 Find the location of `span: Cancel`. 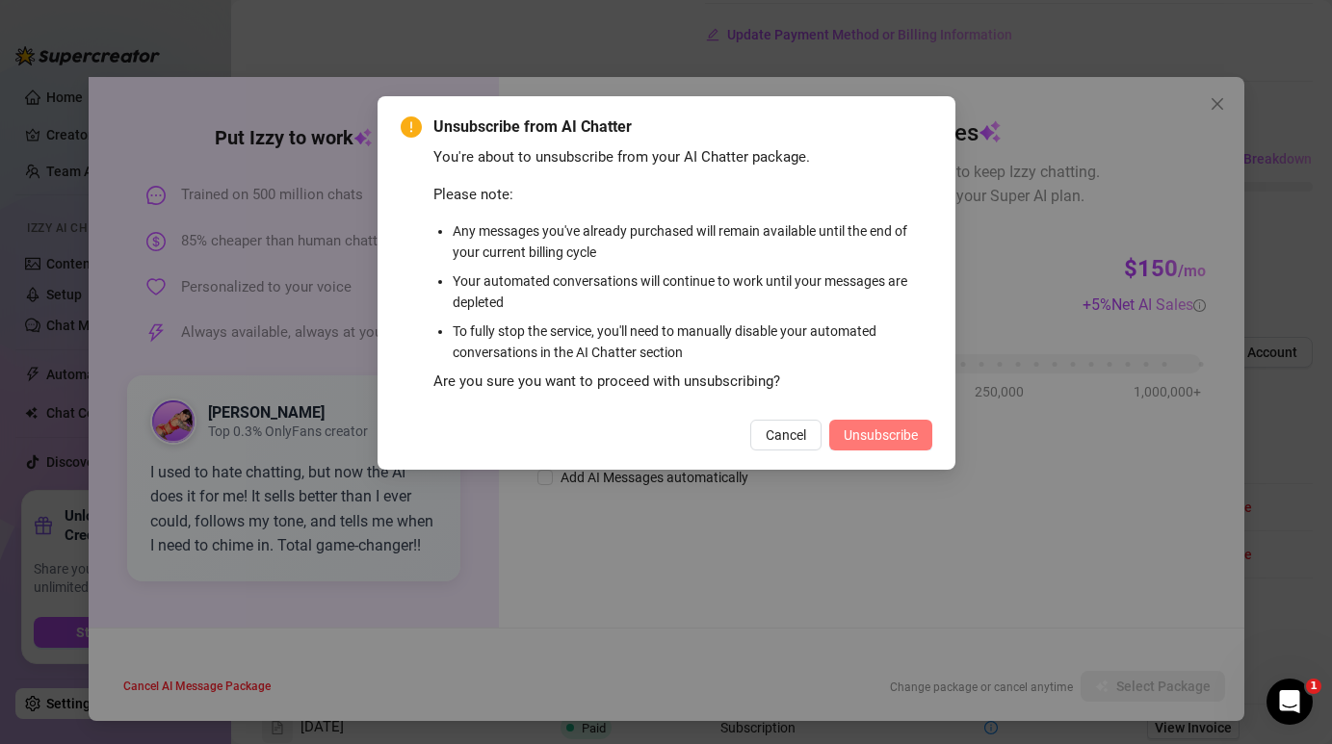

span: Cancel is located at coordinates (786, 435).